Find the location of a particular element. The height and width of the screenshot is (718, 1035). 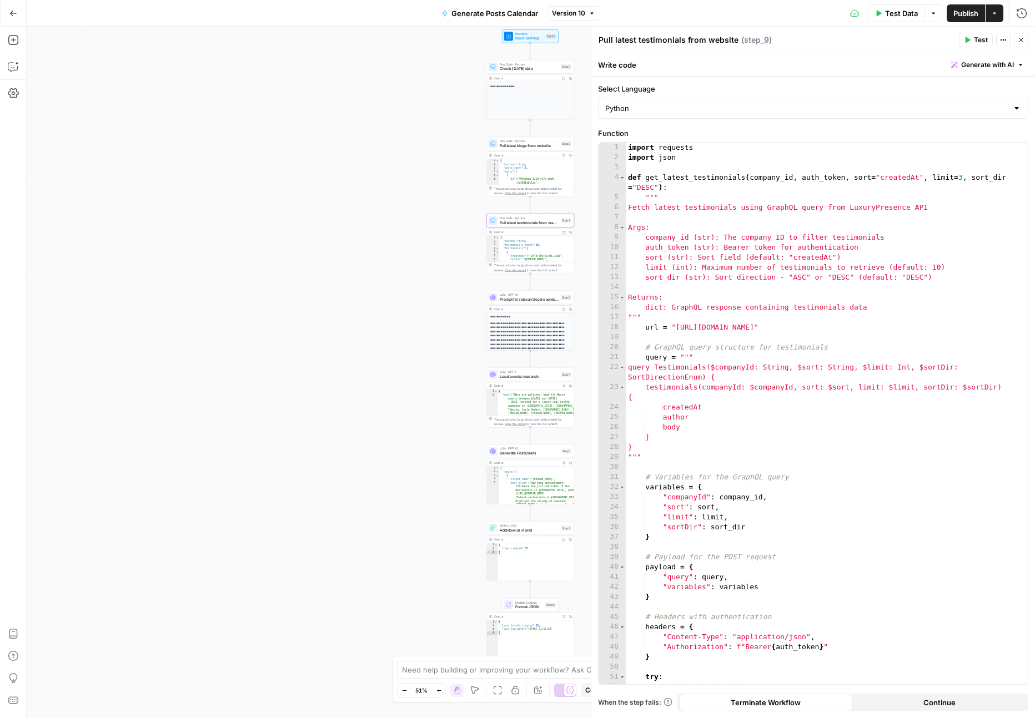

div: 17 is located at coordinates (612, 318).